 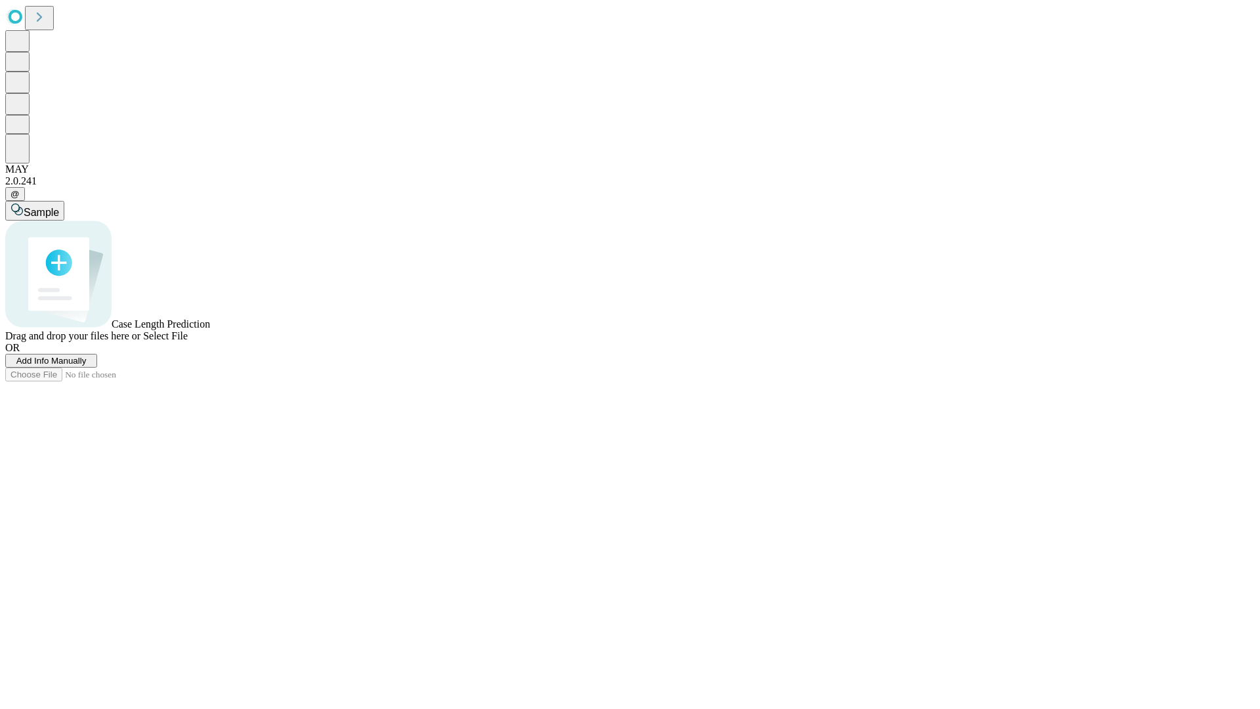 What do you see at coordinates (12, 347) in the screenshot?
I see `span: OR` at bounding box center [12, 347].